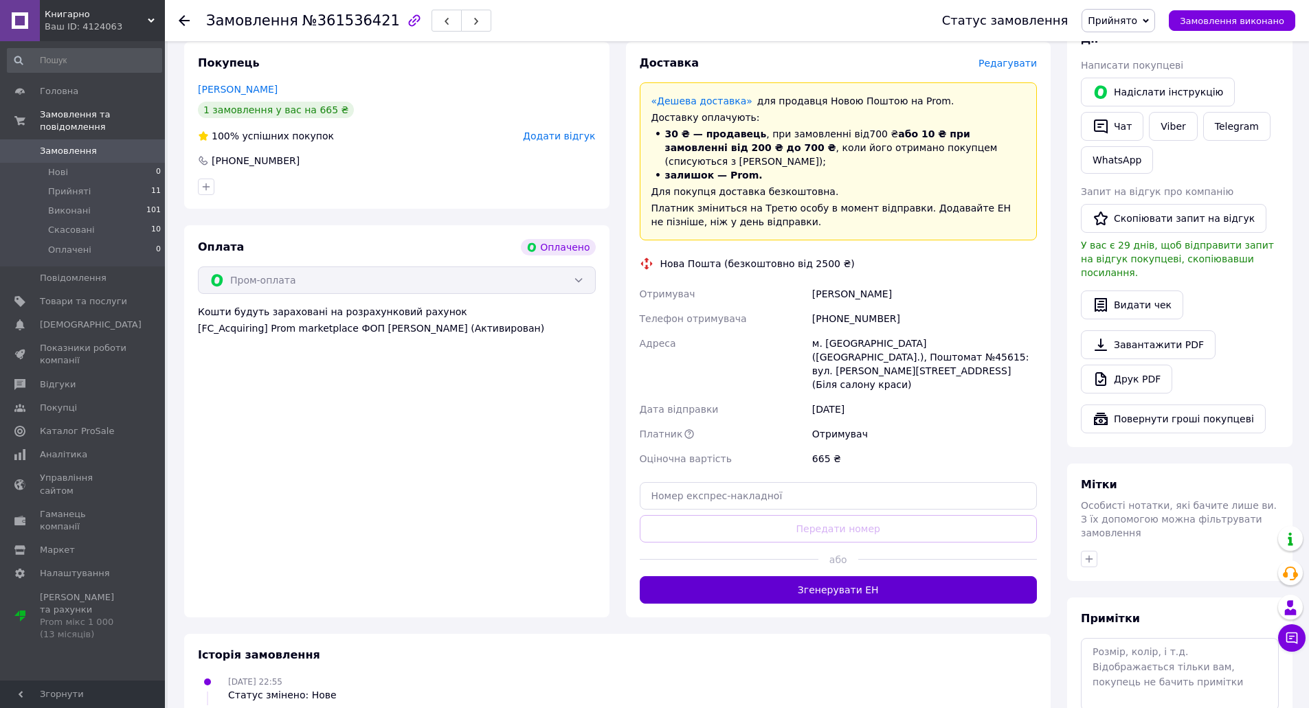 The width and height of the screenshot is (1309, 708). What do you see at coordinates (1232, 21) in the screenshot?
I see `span: Замовлення виконано` at bounding box center [1232, 21].